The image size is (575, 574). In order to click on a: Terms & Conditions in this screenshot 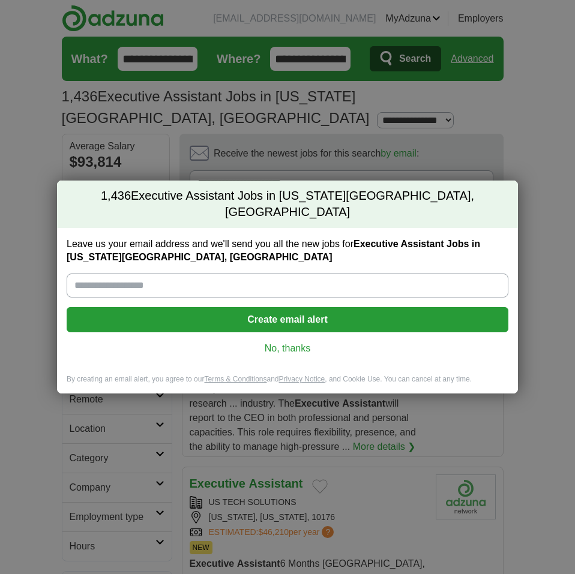, I will do `click(235, 379)`.